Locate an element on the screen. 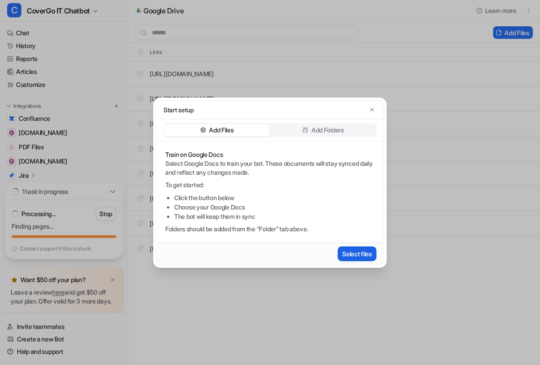 Image resolution: width=540 pixels, height=365 pixels. button: Select files is located at coordinates (357, 254).